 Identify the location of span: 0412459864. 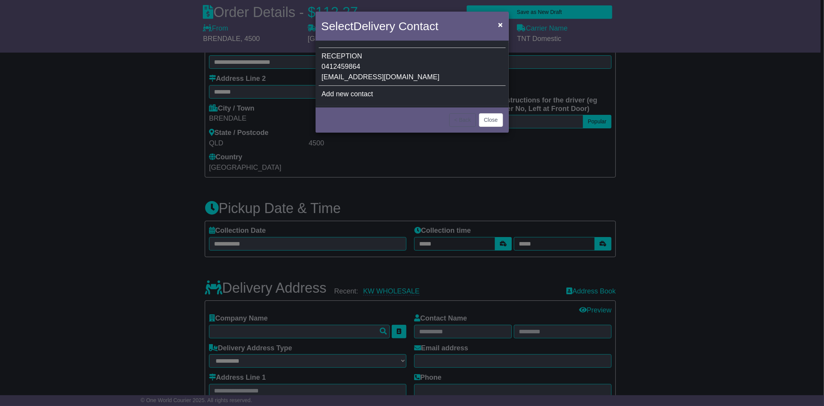
(341, 66).